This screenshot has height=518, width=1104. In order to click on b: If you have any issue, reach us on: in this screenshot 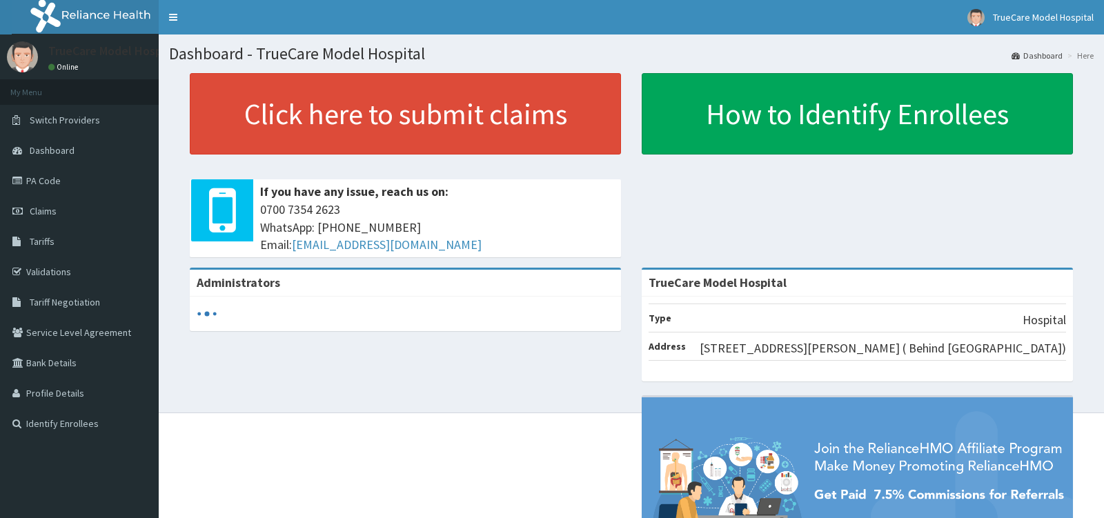, I will do `click(354, 191)`.